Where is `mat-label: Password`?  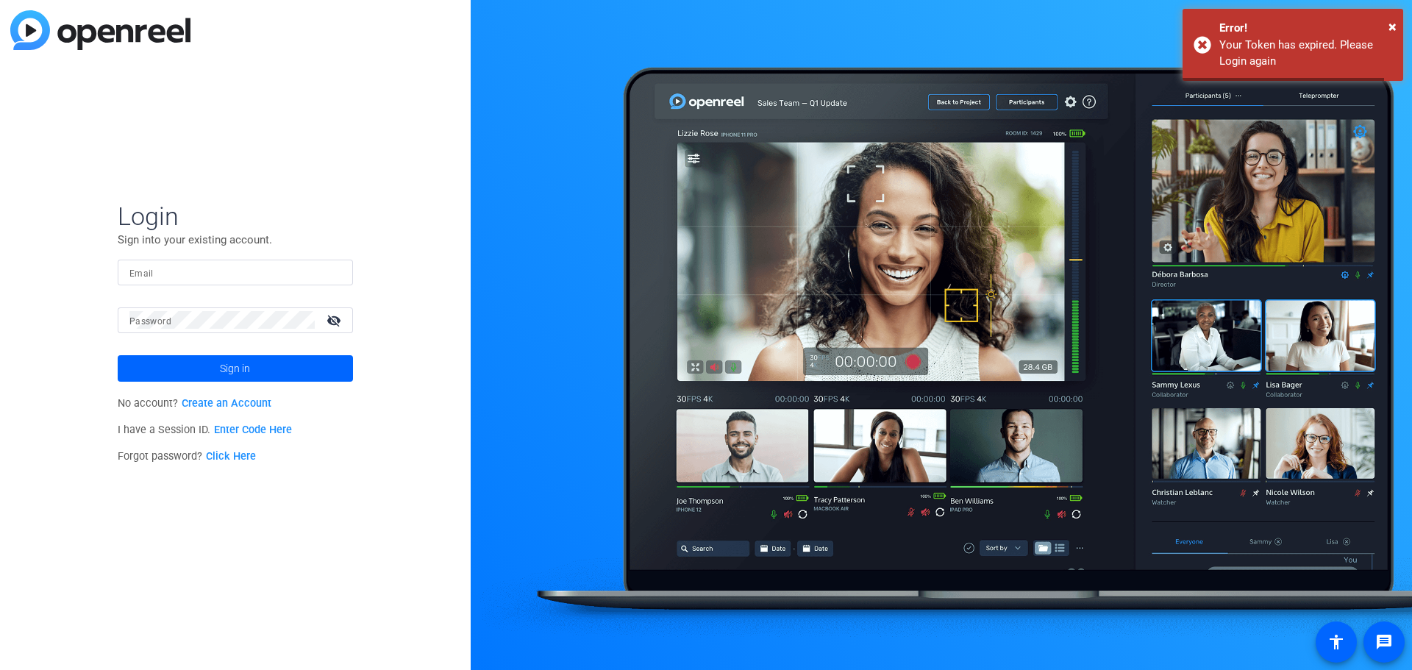 mat-label: Password is located at coordinates (150, 321).